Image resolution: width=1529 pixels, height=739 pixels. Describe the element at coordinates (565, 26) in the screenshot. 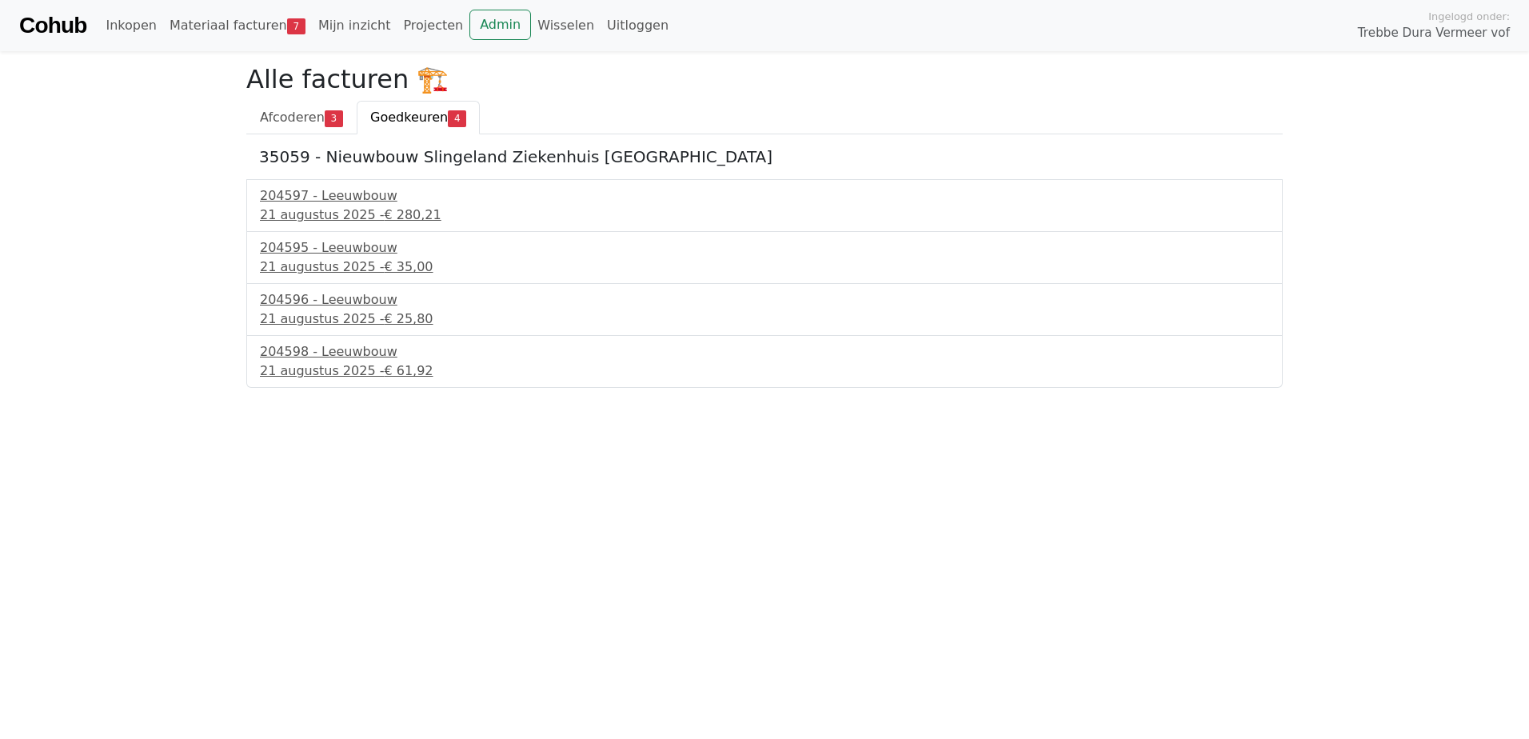

I see `a: Wisselen` at that location.